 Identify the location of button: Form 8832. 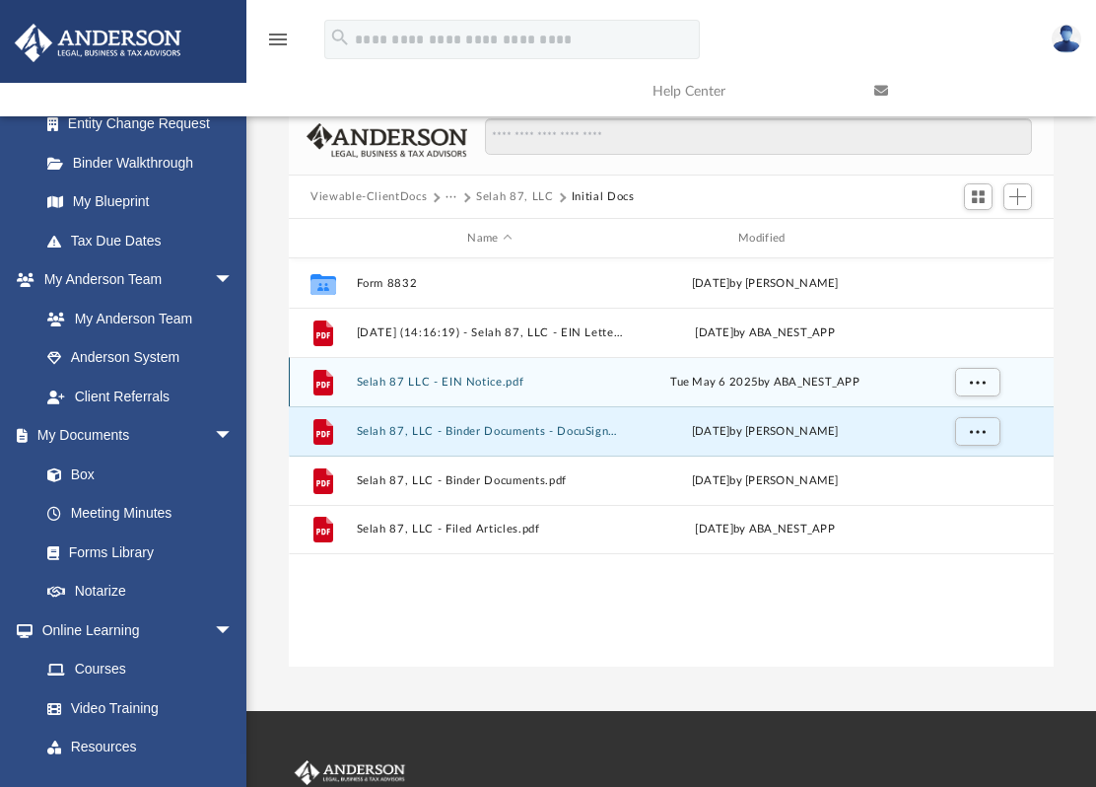
(490, 283).